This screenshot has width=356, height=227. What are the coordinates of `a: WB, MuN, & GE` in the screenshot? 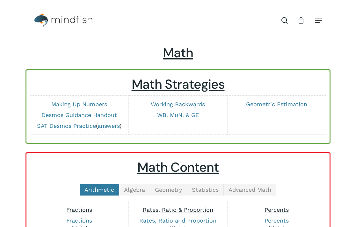 It's located at (178, 115).